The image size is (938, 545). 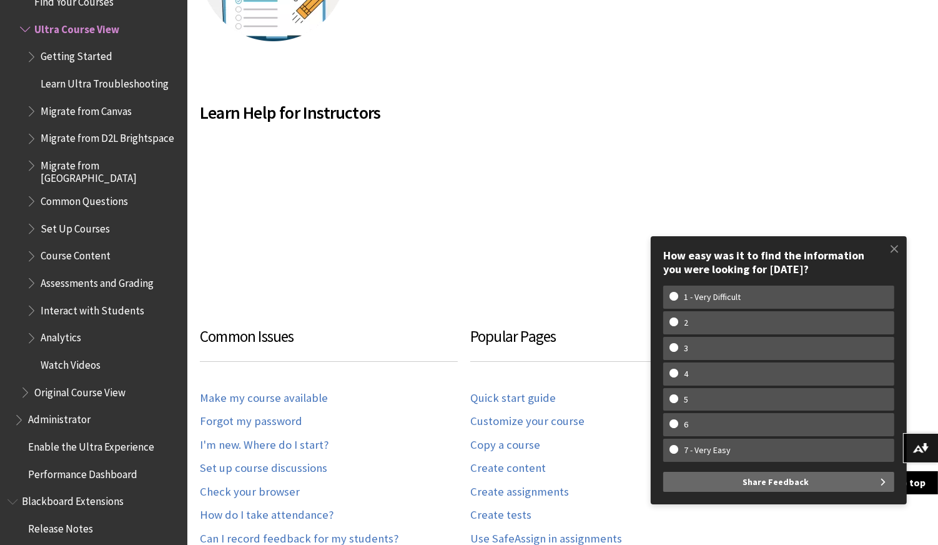 What do you see at coordinates (505, 445) in the screenshot?
I see `a: Copy a course` at bounding box center [505, 445].